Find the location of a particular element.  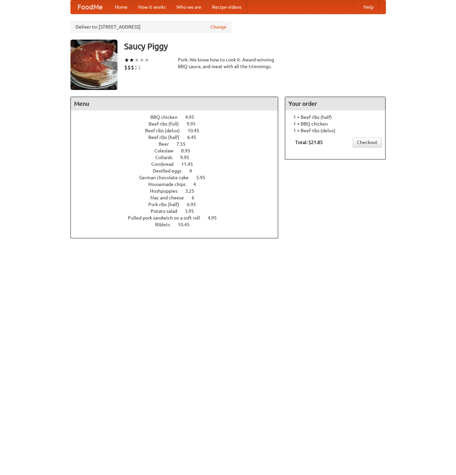

a: Potato salad 3.95 is located at coordinates (179, 211).